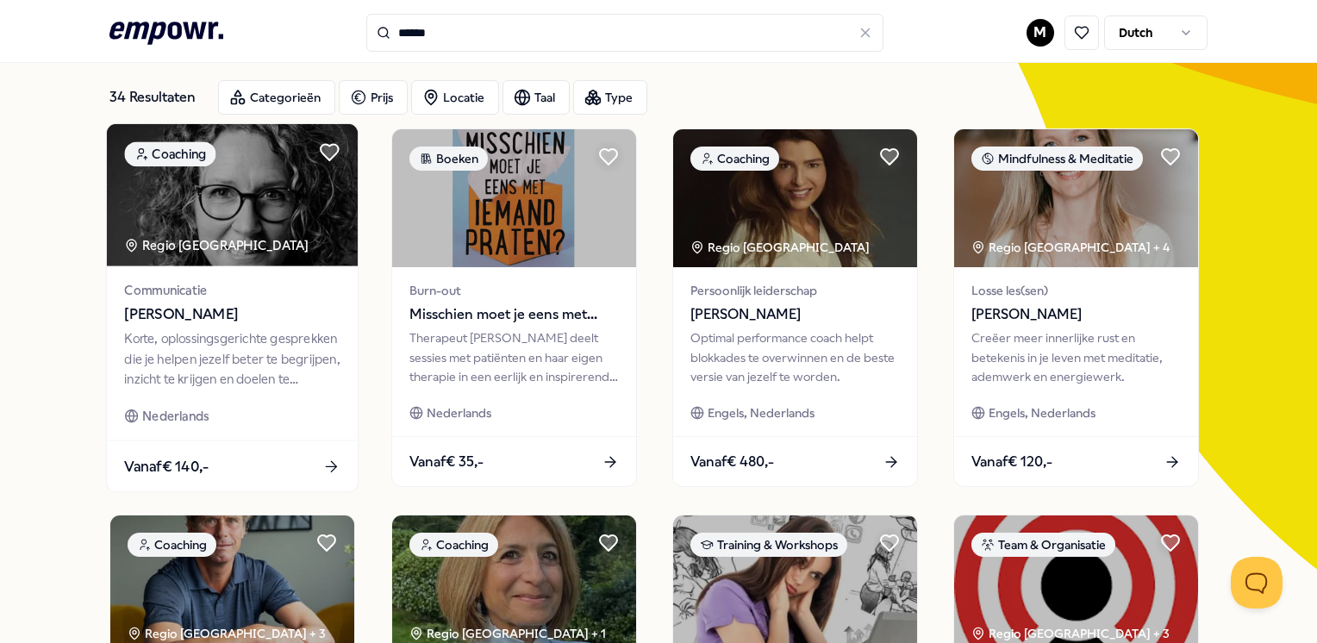 Image resolution: width=1317 pixels, height=643 pixels. I want to click on span: Misschien moet je eens met iemand praten?, so click(514, 314).